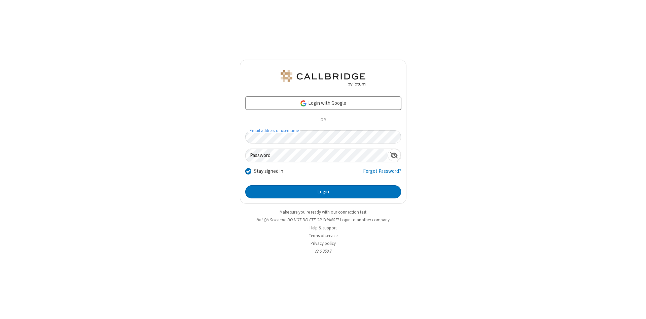  What do you see at coordinates (323, 235) in the screenshot?
I see `a: Terms of service` at bounding box center [323, 235].